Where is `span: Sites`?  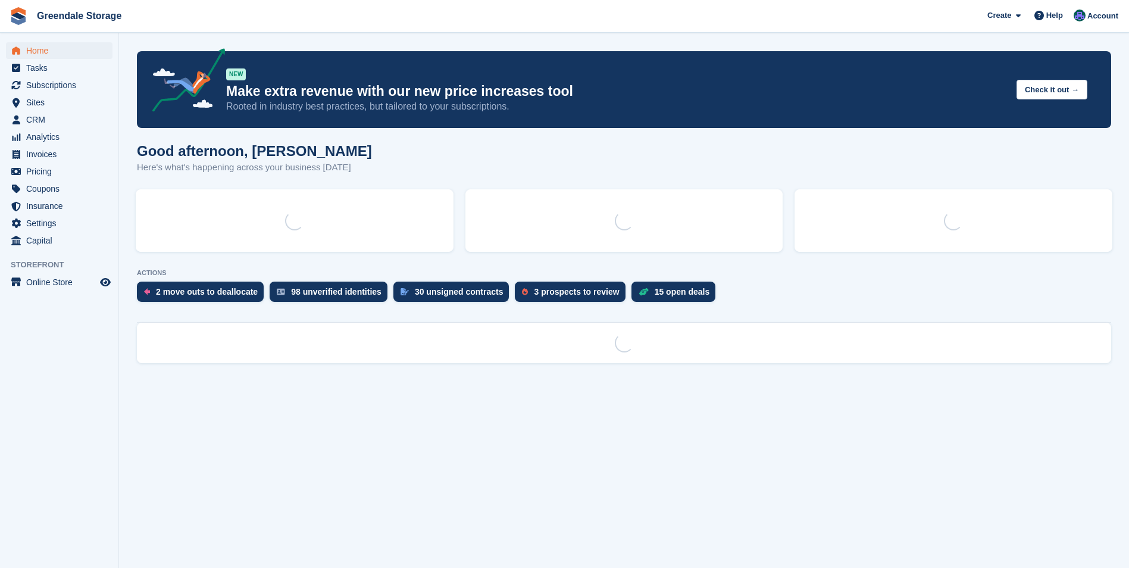
span: Sites is located at coordinates (62, 102).